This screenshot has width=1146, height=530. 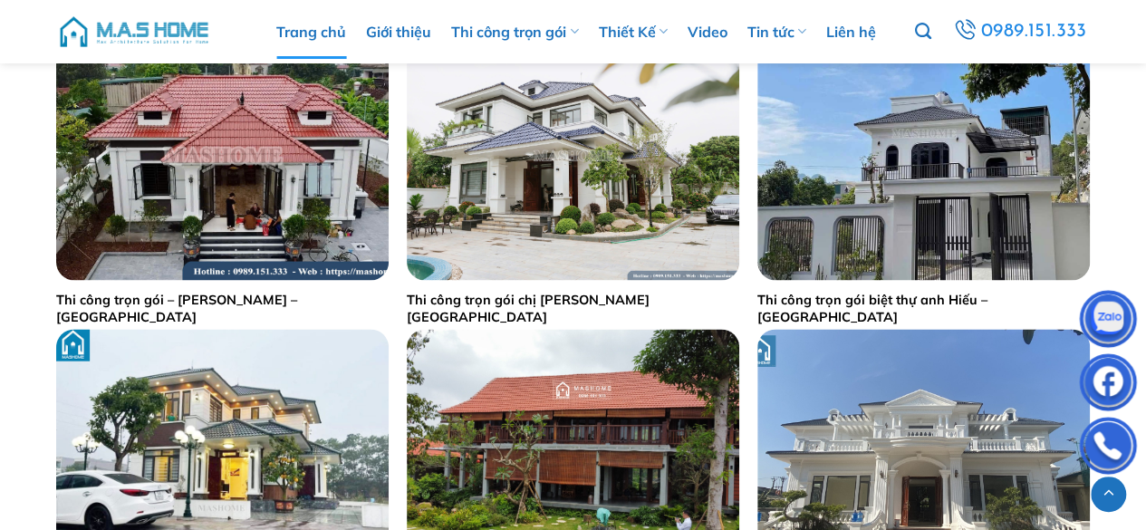 What do you see at coordinates (922, 32) in the screenshot?
I see `a: Tìm kiếm` at bounding box center [922, 32].